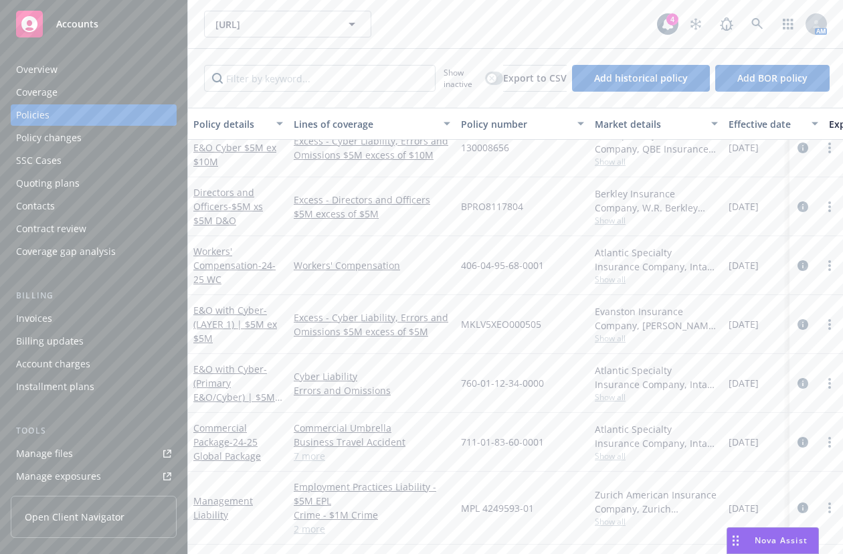 The image size is (843, 554). I want to click on a: Switch app, so click(788, 24).